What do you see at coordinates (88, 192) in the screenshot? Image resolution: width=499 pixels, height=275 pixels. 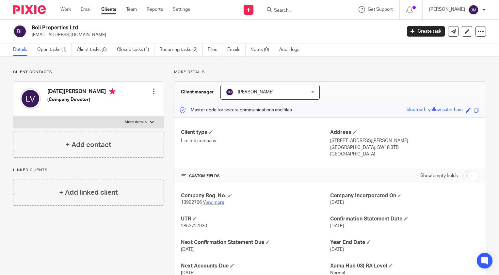 I see `h4: + Add linked client` at bounding box center [88, 192].